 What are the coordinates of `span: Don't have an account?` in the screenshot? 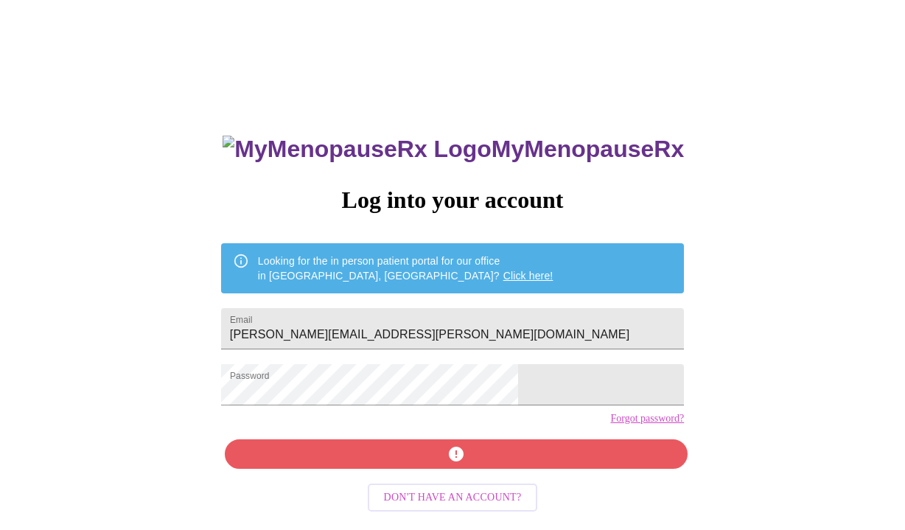 It's located at (452, 497).